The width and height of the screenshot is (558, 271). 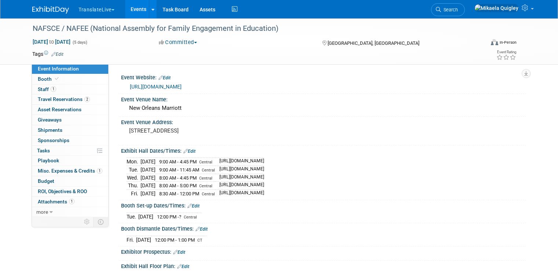 I want to click on span: Sponsorships, so click(x=54, y=140).